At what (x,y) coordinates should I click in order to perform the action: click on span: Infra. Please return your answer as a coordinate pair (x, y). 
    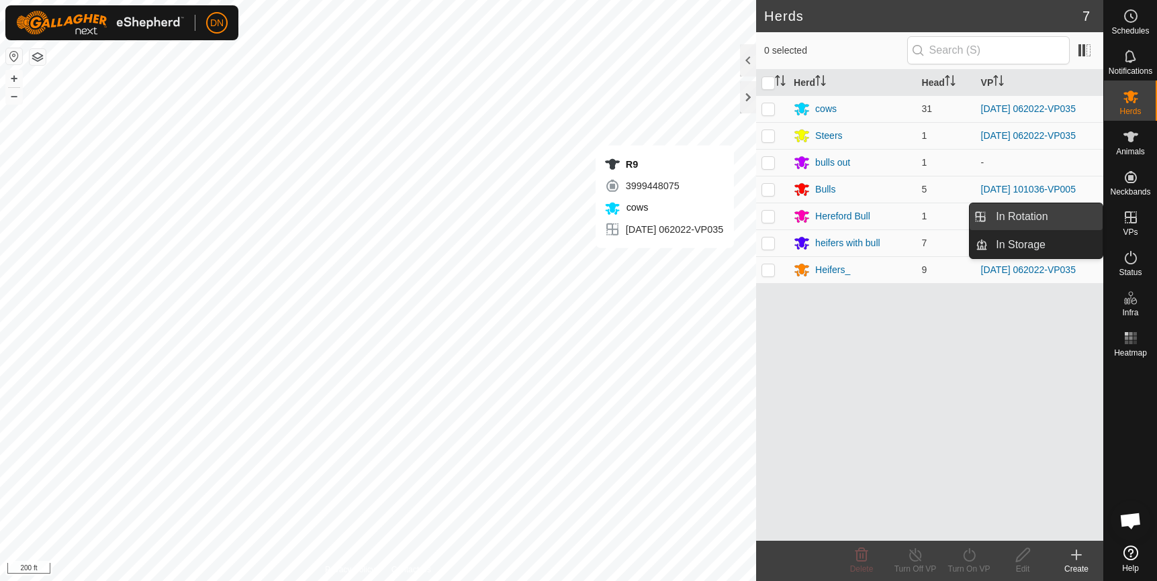
    Looking at the image, I should click on (1130, 313).